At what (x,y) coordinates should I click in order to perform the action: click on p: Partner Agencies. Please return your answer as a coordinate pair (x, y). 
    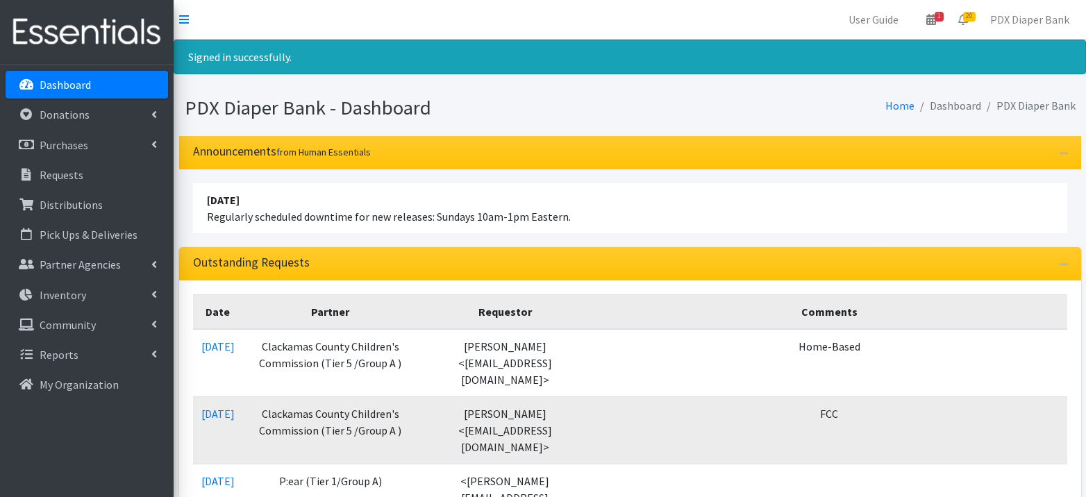
    Looking at the image, I should click on (80, 264).